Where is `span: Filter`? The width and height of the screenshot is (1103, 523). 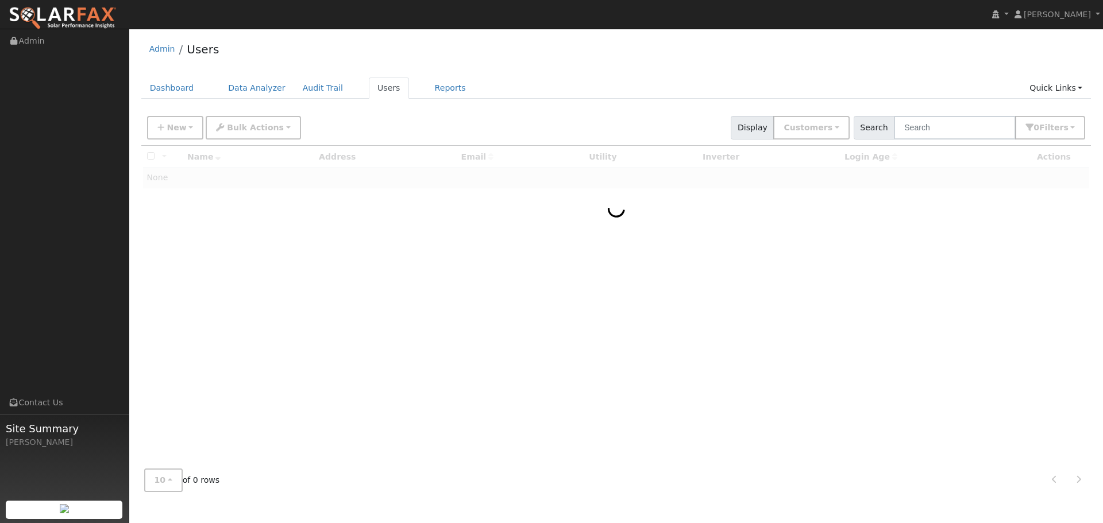
span: Filter is located at coordinates (1054, 128).